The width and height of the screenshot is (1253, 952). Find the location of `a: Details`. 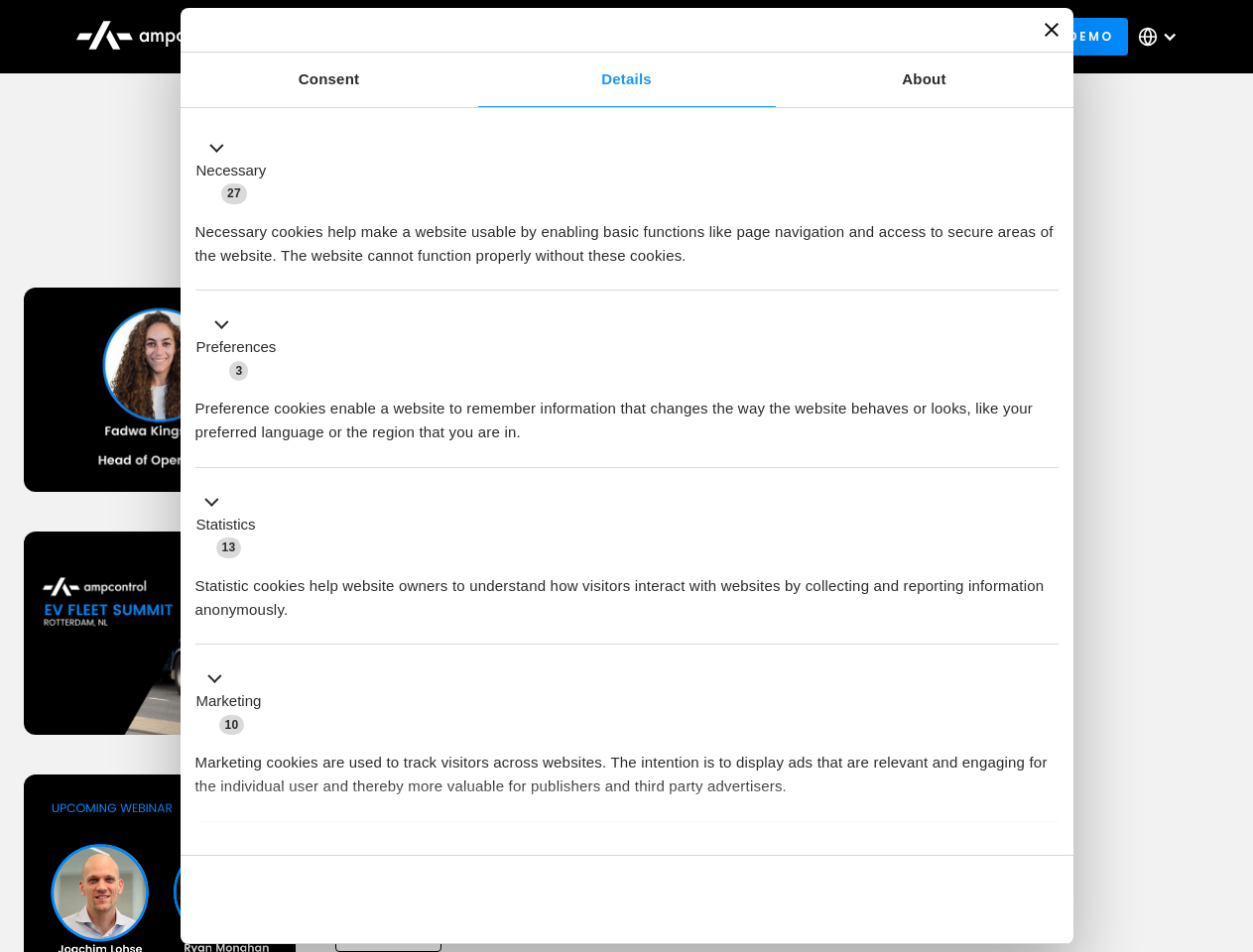

a: Details is located at coordinates (626, 80).